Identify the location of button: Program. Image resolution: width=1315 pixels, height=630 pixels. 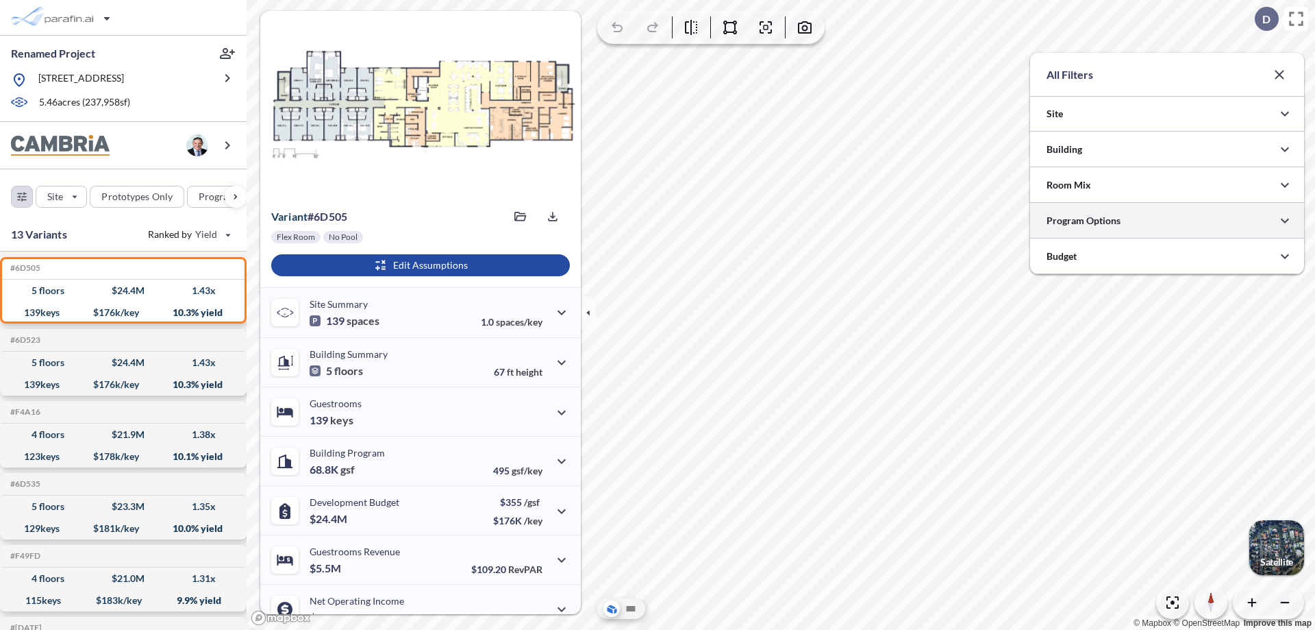
(224, 197).